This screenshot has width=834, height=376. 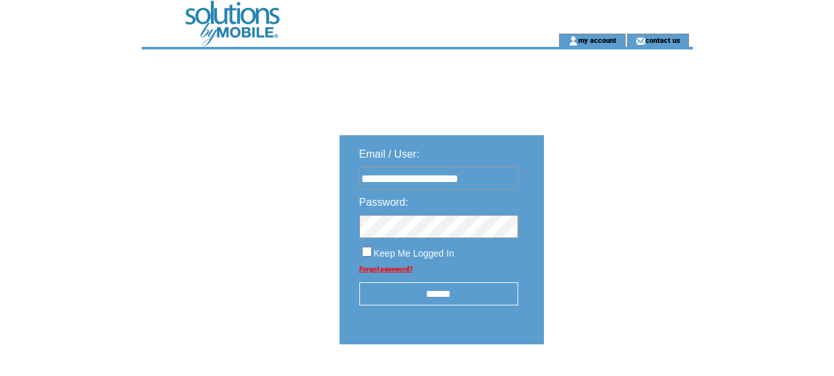 What do you see at coordinates (598, 40) in the screenshot?
I see `a: my account` at bounding box center [598, 40].